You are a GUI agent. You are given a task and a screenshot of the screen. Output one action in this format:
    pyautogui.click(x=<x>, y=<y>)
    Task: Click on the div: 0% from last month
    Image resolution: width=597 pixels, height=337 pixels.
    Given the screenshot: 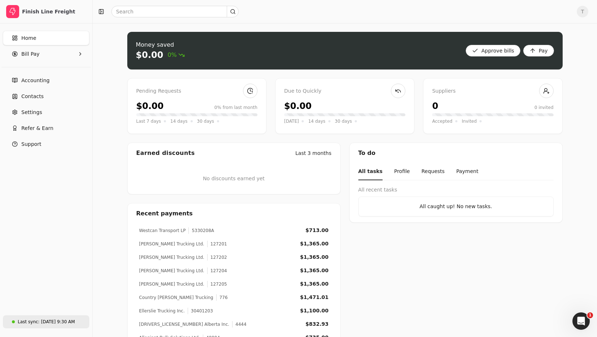 What is the action you would take?
    pyautogui.click(x=236, y=107)
    